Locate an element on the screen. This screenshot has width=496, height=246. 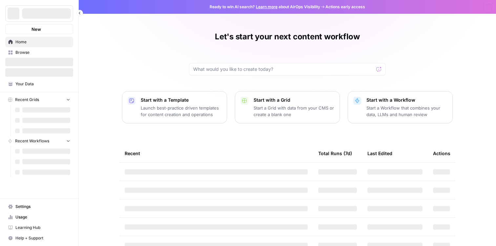
span: Settings is located at coordinates (43, 207).